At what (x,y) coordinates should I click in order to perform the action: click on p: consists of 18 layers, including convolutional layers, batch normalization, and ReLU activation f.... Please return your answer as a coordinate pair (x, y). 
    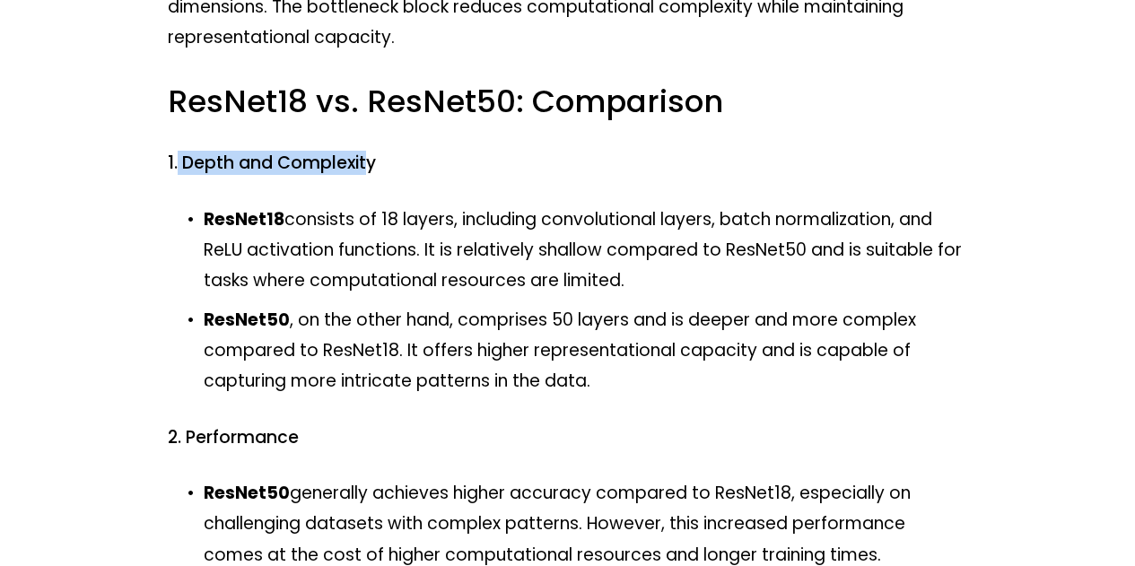
    Looking at the image, I should click on (586, 250).